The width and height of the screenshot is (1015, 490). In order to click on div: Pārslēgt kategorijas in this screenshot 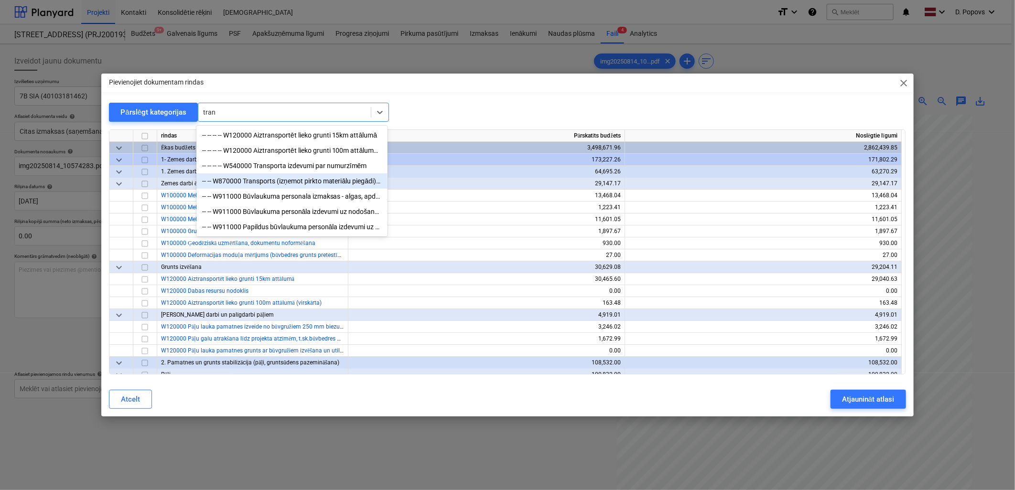, I will do `click(153, 112)`.